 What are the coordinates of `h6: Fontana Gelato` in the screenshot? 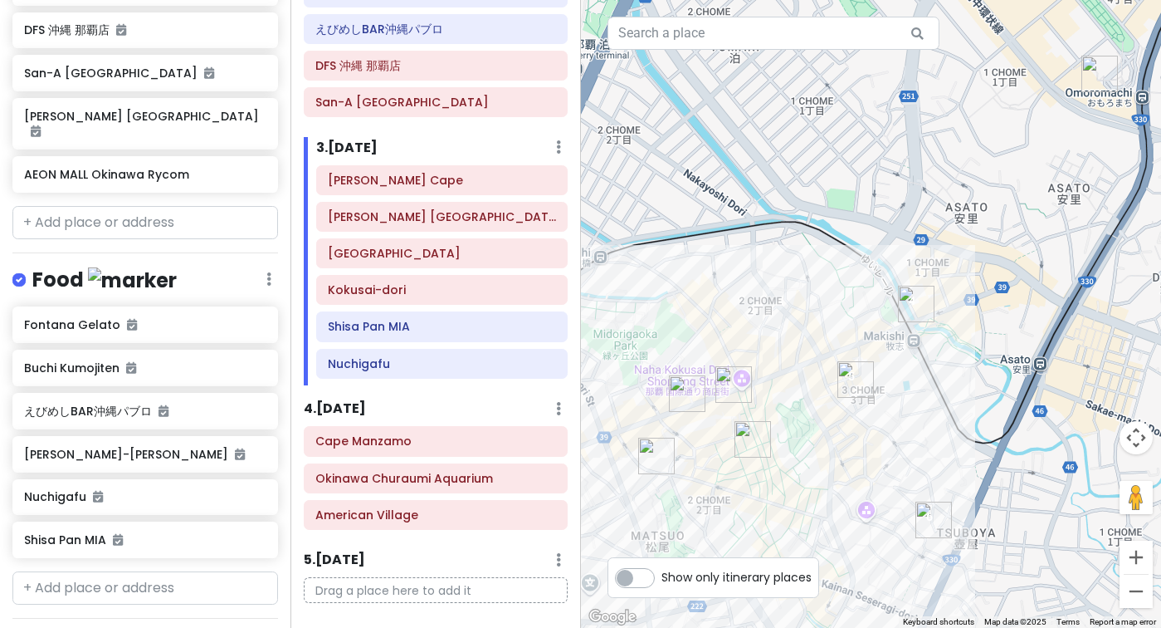 It's located at (144, 325).